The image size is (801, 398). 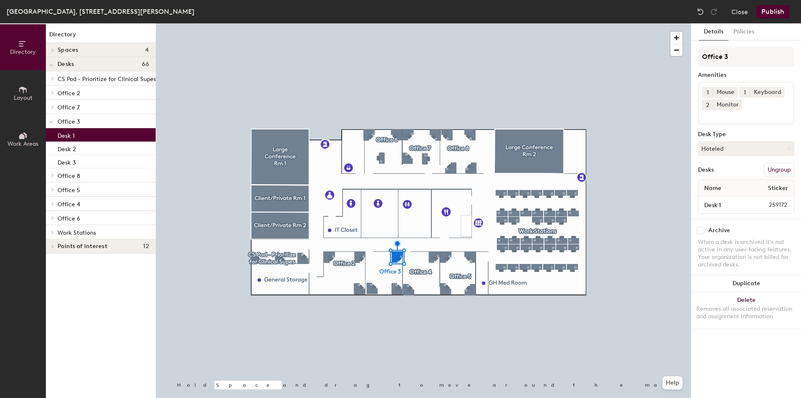 What do you see at coordinates (23, 52) in the screenshot?
I see `span: Directory` at bounding box center [23, 52].